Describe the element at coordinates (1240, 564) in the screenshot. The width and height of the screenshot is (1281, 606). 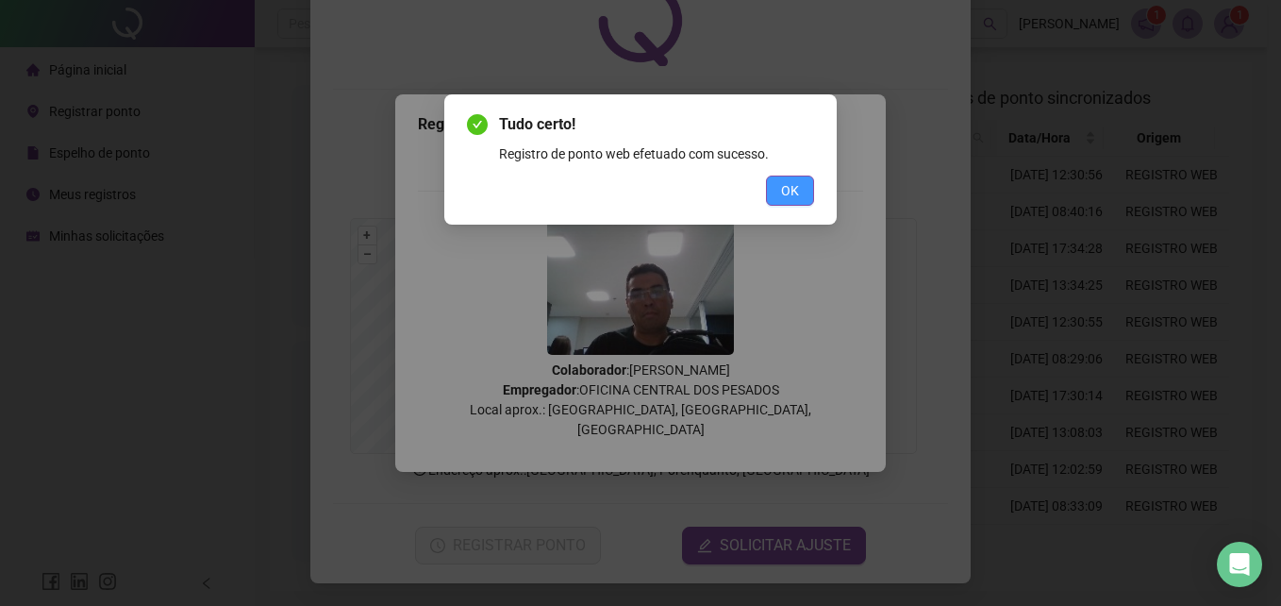
I see `div: Open Intercom Messenger` at that location.